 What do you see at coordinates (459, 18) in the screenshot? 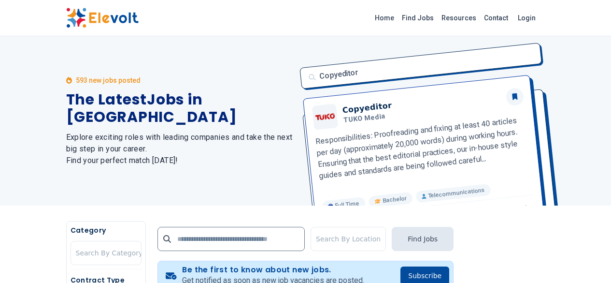
I see `a: Resources` at bounding box center [459, 18].